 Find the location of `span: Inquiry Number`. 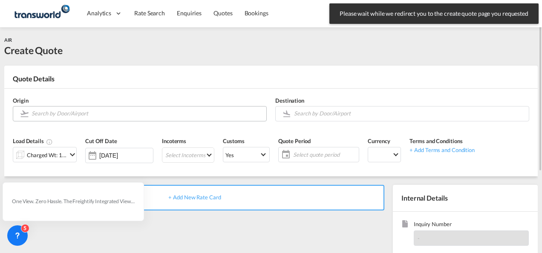

span: Inquiry Number is located at coordinates (471, 225).